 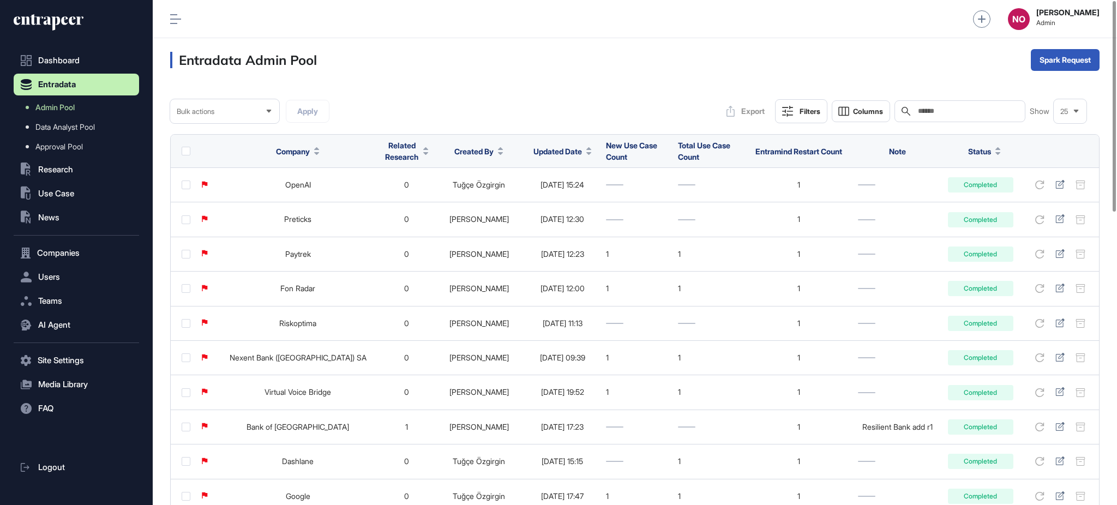 What do you see at coordinates (631, 151) in the screenshot?
I see `span: New Use Case Count` at bounding box center [631, 151].